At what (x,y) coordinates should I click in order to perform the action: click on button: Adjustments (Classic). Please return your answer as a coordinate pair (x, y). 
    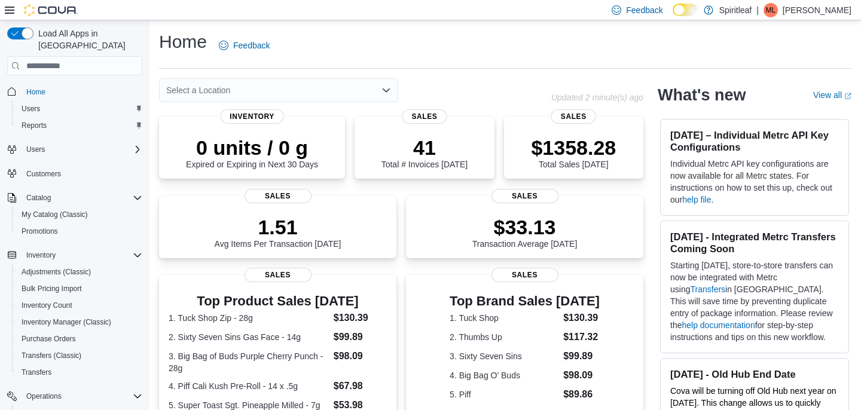
    Looking at the image, I should click on (80, 272).